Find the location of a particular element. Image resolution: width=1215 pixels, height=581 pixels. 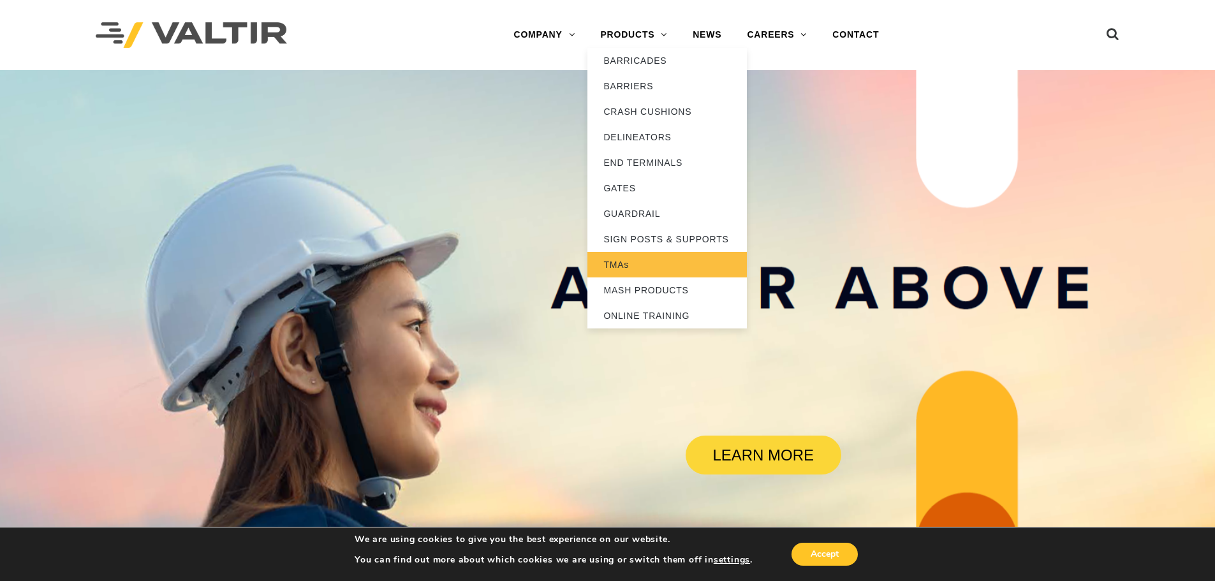

p: We are using cookies to give you the best experience on our website. is located at coordinates (554, 540).